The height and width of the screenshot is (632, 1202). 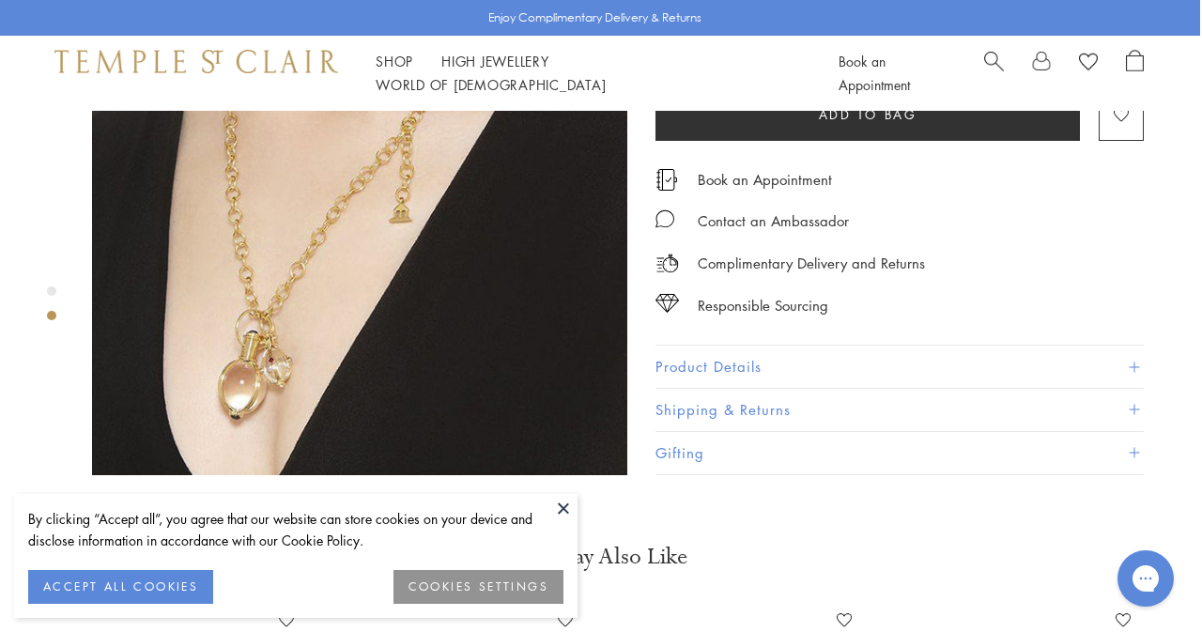 What do you see at coordinates (665, 219) in the screenshot?
I see `img: MessageIcon-01_2.svg` at bounding box center [665, 219].